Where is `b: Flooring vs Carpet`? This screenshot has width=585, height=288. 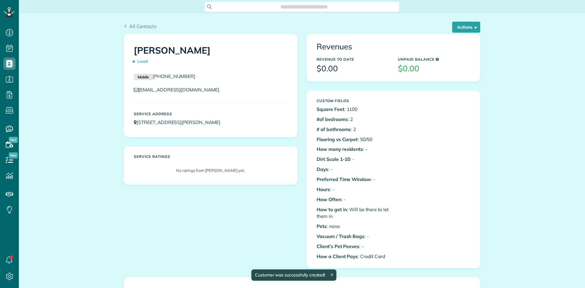 b: Flooring vs Carpet is located at coordinates (337, 139).